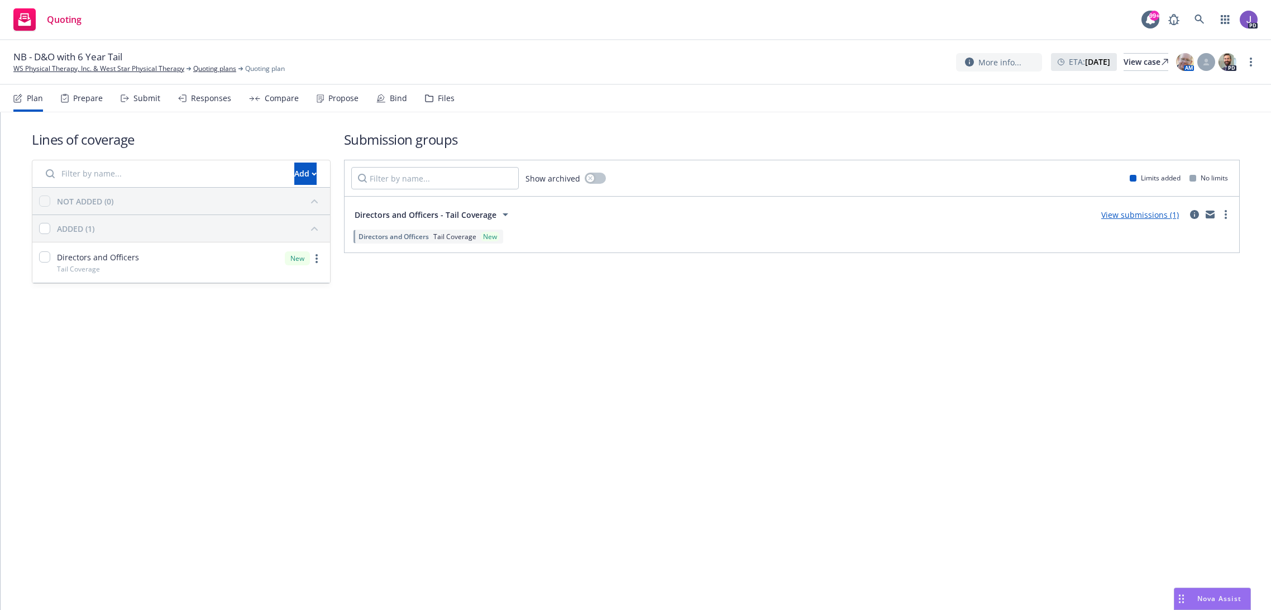 The width and height of the screenshot is (1271, 610). Describe the element at coordinates (1000, 62) in the screenshot. I see `span: More info...` at that location.